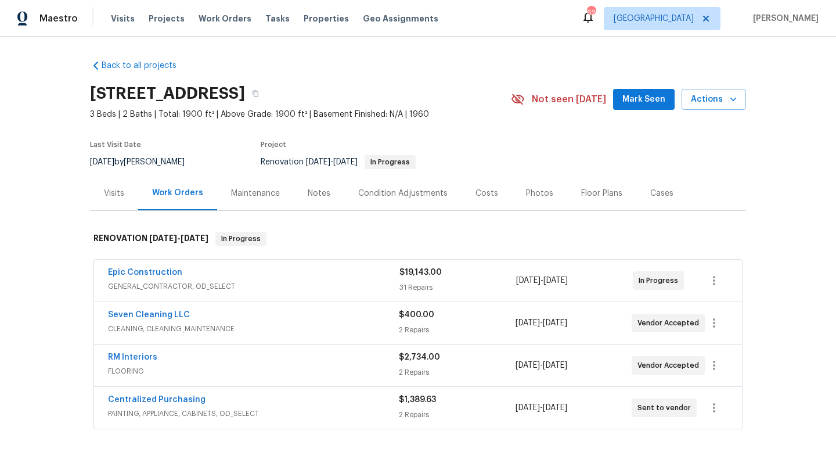 The width and height of the screenshot is (836, 452). I want to click on span: GENERAL_CONTRACTOR, OD_SELECT, so click(254, 286).